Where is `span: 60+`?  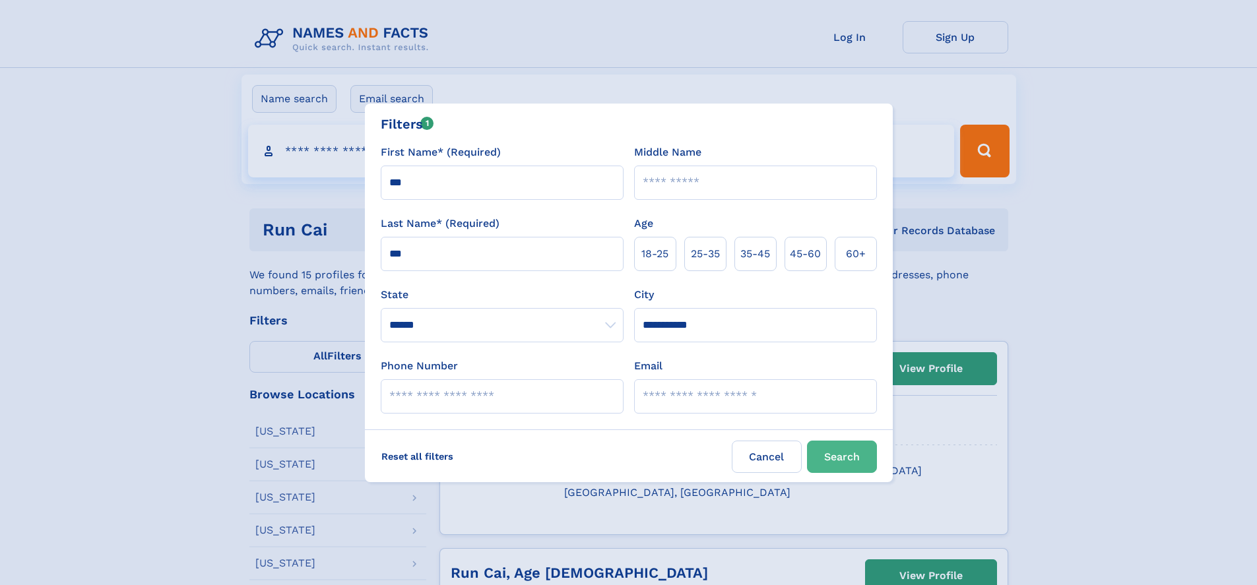
span: 60+ is located at coordinates (856, 254).